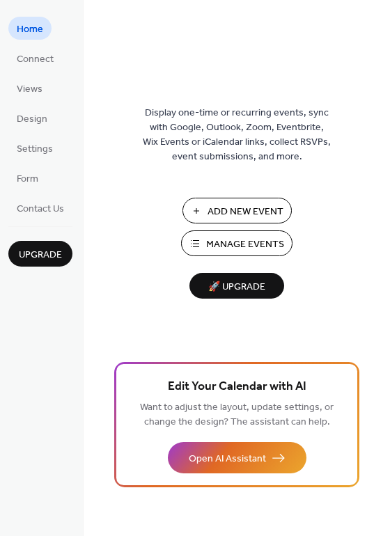 This screenshot has width=390, height=536. I want to click on span: Edit Your Calendar with AI, so click(237, 387).